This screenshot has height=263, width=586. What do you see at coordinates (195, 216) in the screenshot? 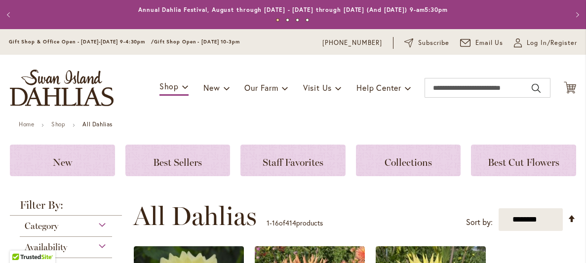
I see `span: All Dahlias` at bounding box center [195, 216].